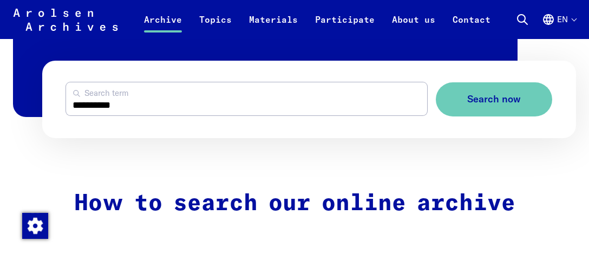  I want to click on a: About us, so click(413, 26).